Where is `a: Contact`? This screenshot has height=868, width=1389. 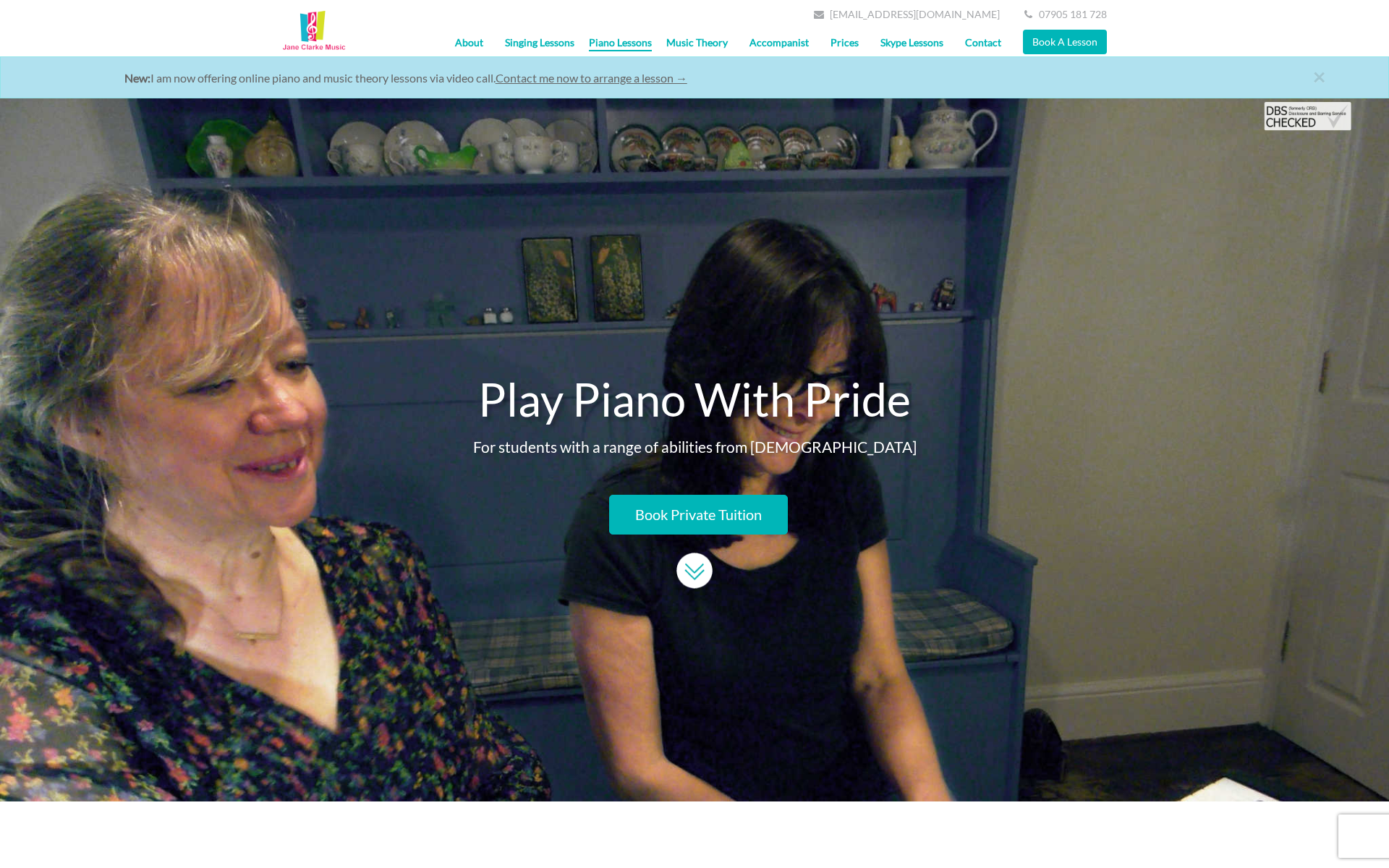
a: Contact is located at coordinates (984, 42).